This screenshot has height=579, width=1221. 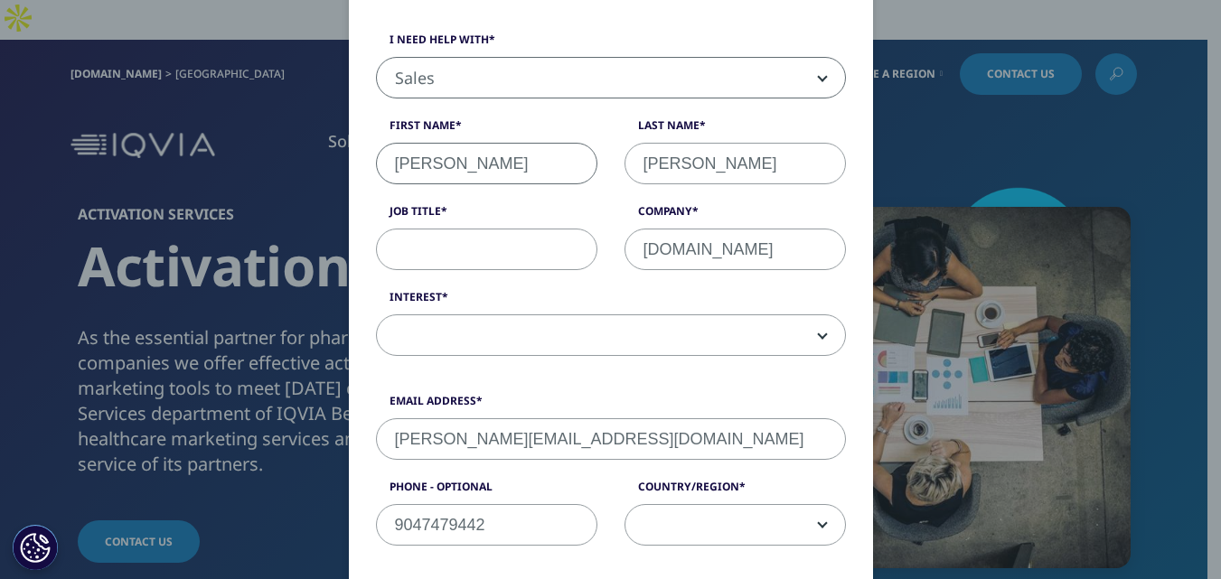 I want to click on label: First Name, so click(x=486, y=130).